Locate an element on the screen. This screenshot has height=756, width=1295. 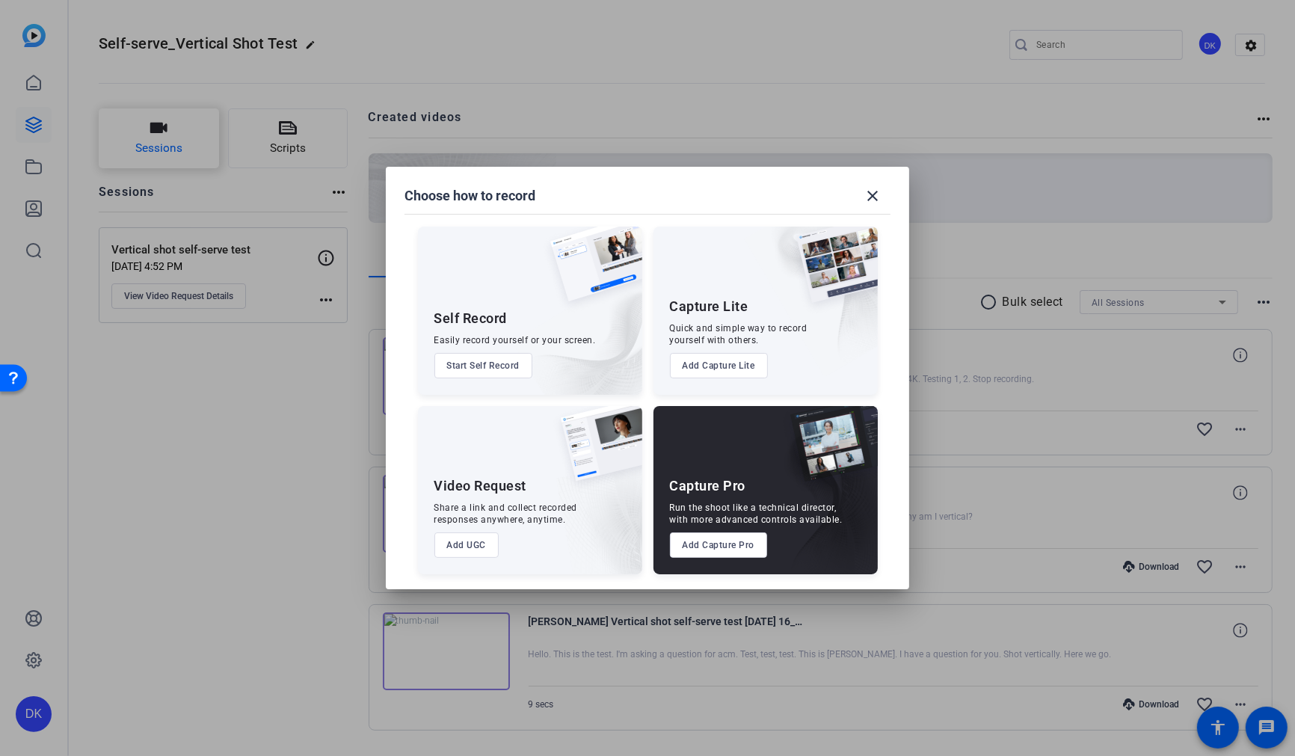
button: Add Capture Lite is located at coordinates (719, 366).